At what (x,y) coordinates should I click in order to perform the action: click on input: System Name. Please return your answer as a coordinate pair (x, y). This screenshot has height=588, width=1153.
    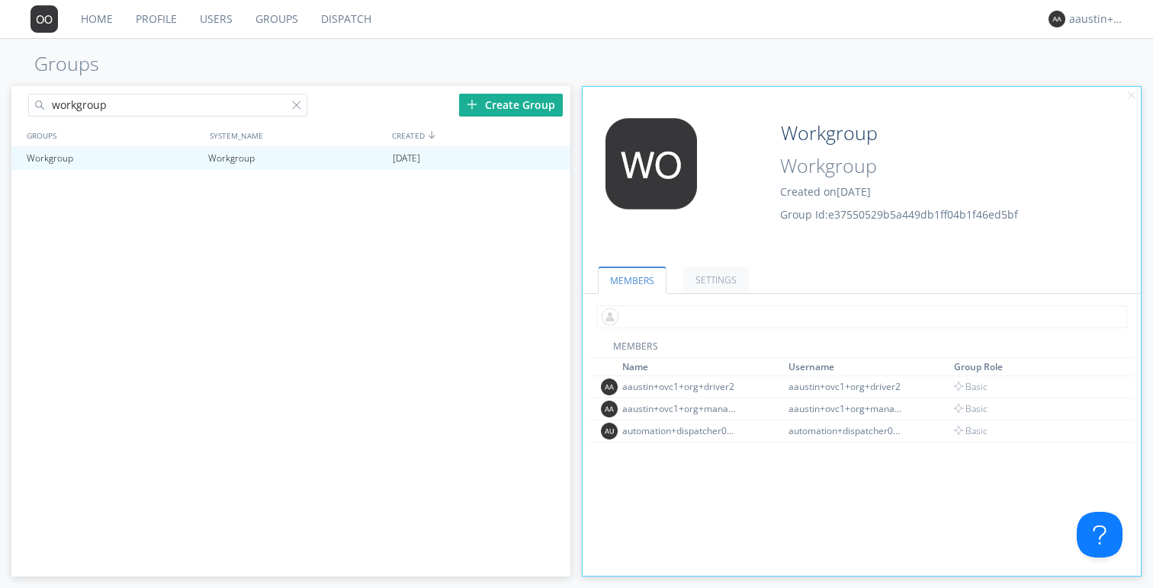
    Looking at the image, I should click on (897, 166).